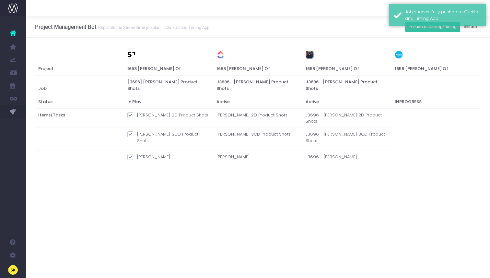  What do you see at coordinates (470, 27) in the screenshot?
I see `button: Back` at bounding box center [470, 27].